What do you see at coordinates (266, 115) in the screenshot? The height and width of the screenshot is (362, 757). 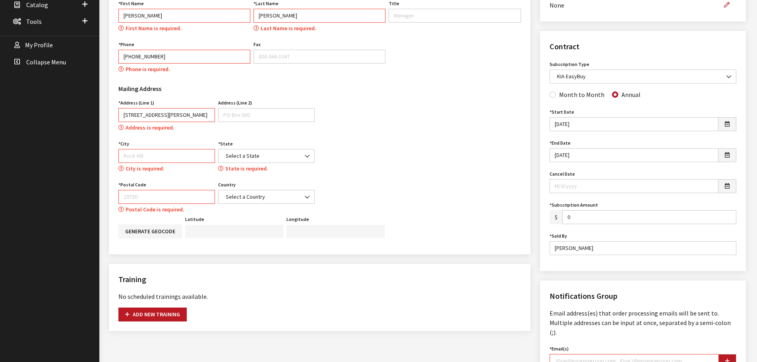 I see `input: PO Box 000` at bounding box center [266, 115].